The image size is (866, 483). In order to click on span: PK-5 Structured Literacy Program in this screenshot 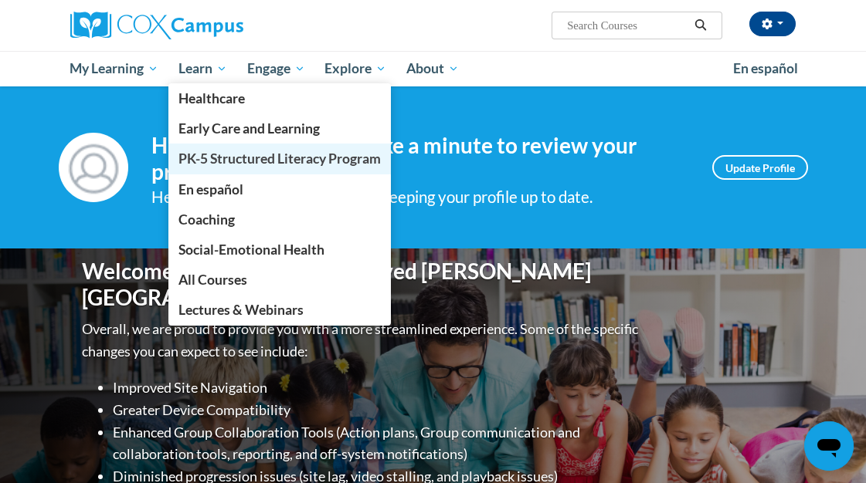, I will do `click(279, 158)`.